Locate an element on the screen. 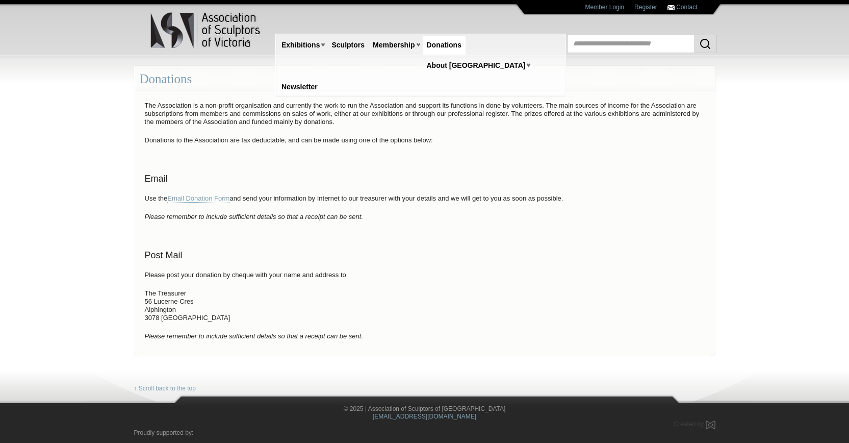 Image resolution: width=849 pixels, height=443 pixels. a: Newsletter is located at coordinates (299, 87).